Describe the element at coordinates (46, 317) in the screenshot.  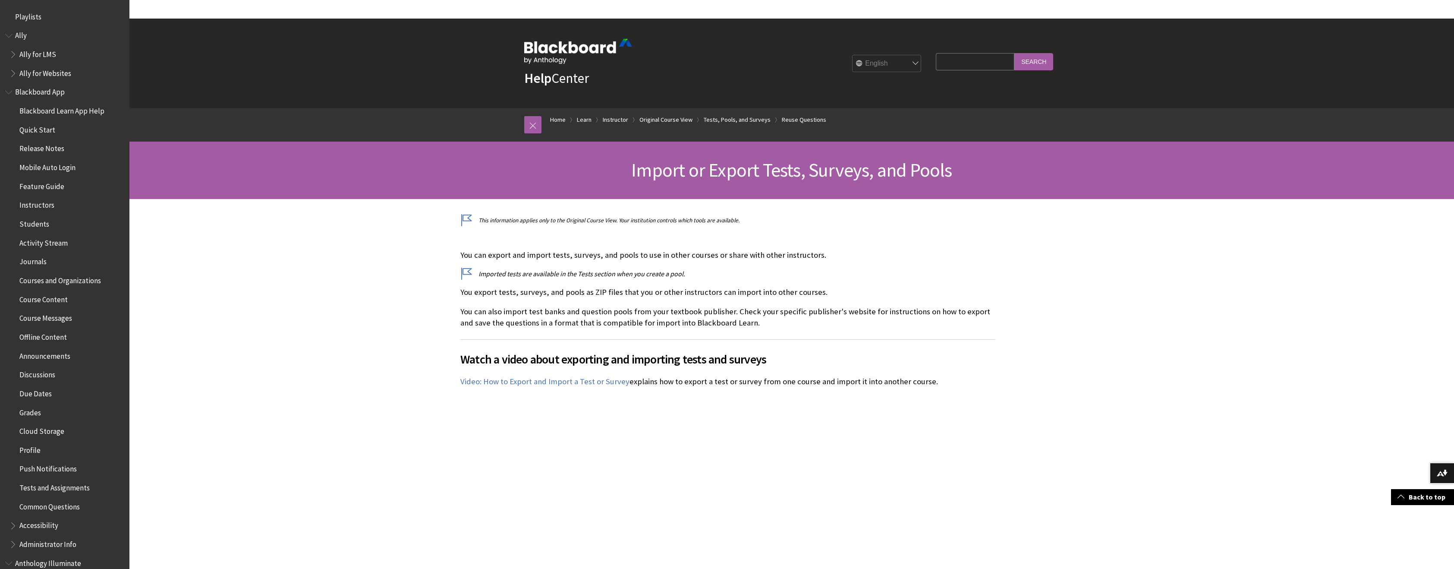
I see `span: Course Messages` at that location.